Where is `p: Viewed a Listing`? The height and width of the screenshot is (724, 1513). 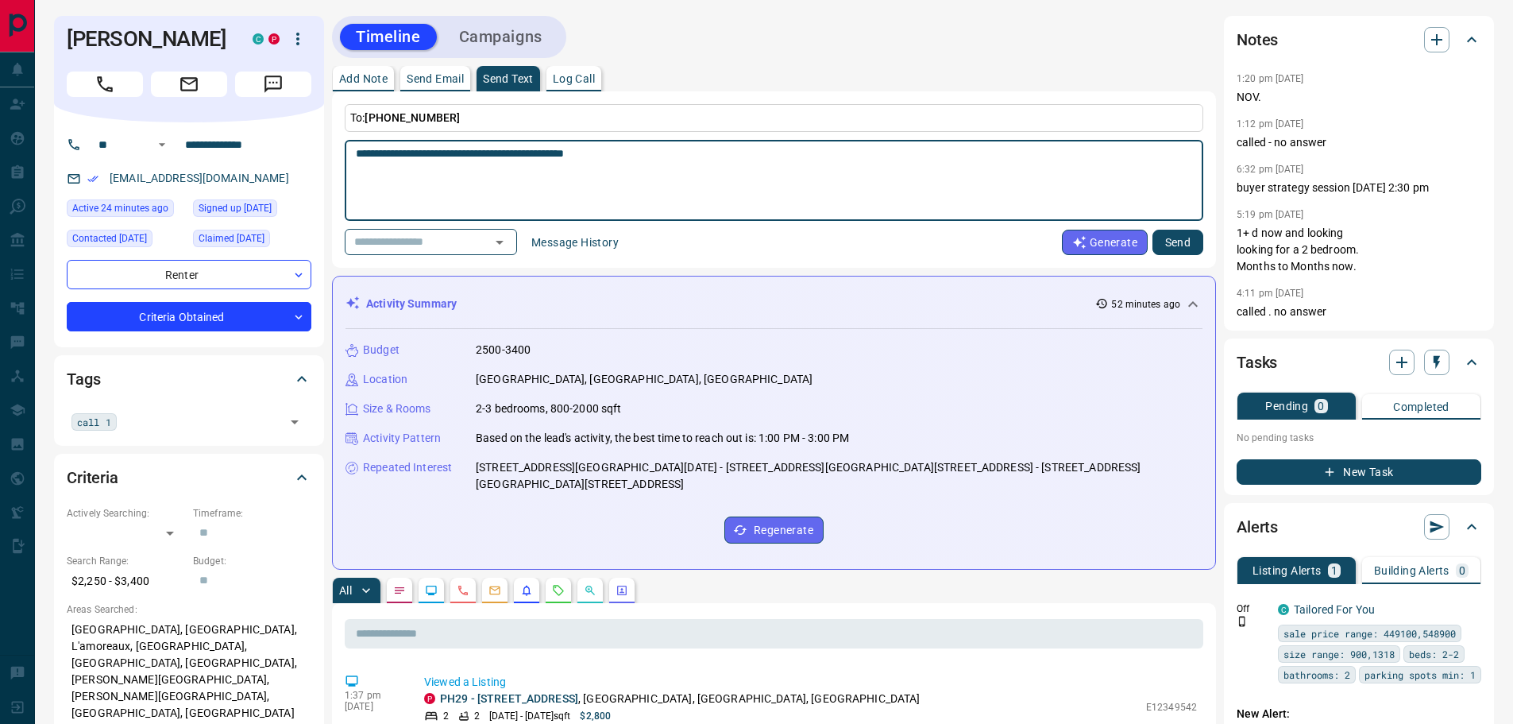
p: Viewed a Listing is located at coordinates (810, 682).